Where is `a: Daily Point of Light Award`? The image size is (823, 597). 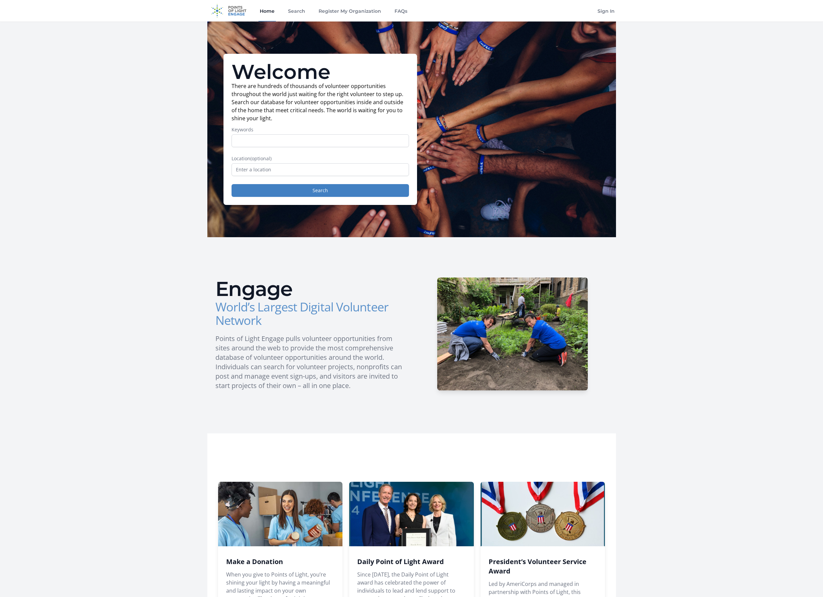 a: Daily Point of Light Award is located at coordinates (401, 562).